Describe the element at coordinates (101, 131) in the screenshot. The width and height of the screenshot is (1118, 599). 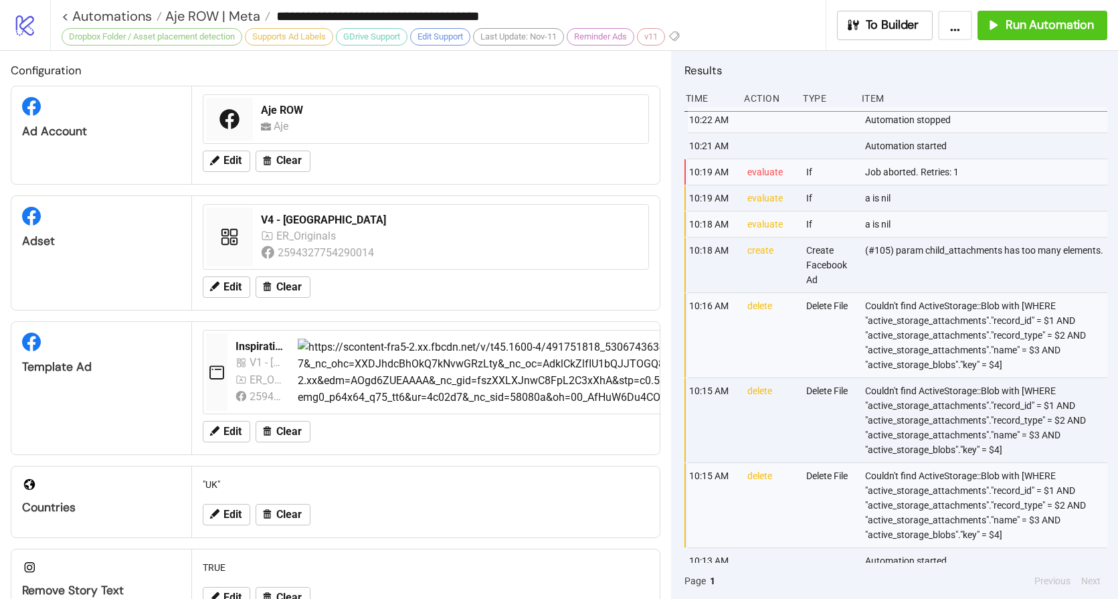
I see `div: Ad Account` at that location.